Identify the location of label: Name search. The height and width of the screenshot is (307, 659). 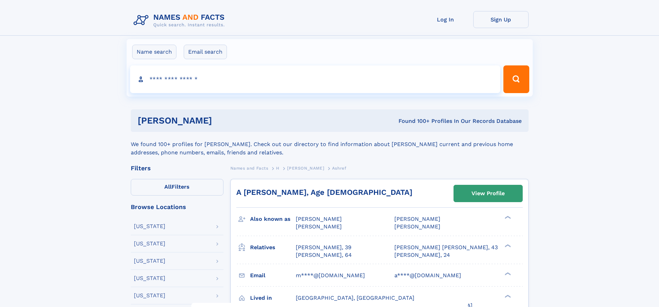
(154, 52).